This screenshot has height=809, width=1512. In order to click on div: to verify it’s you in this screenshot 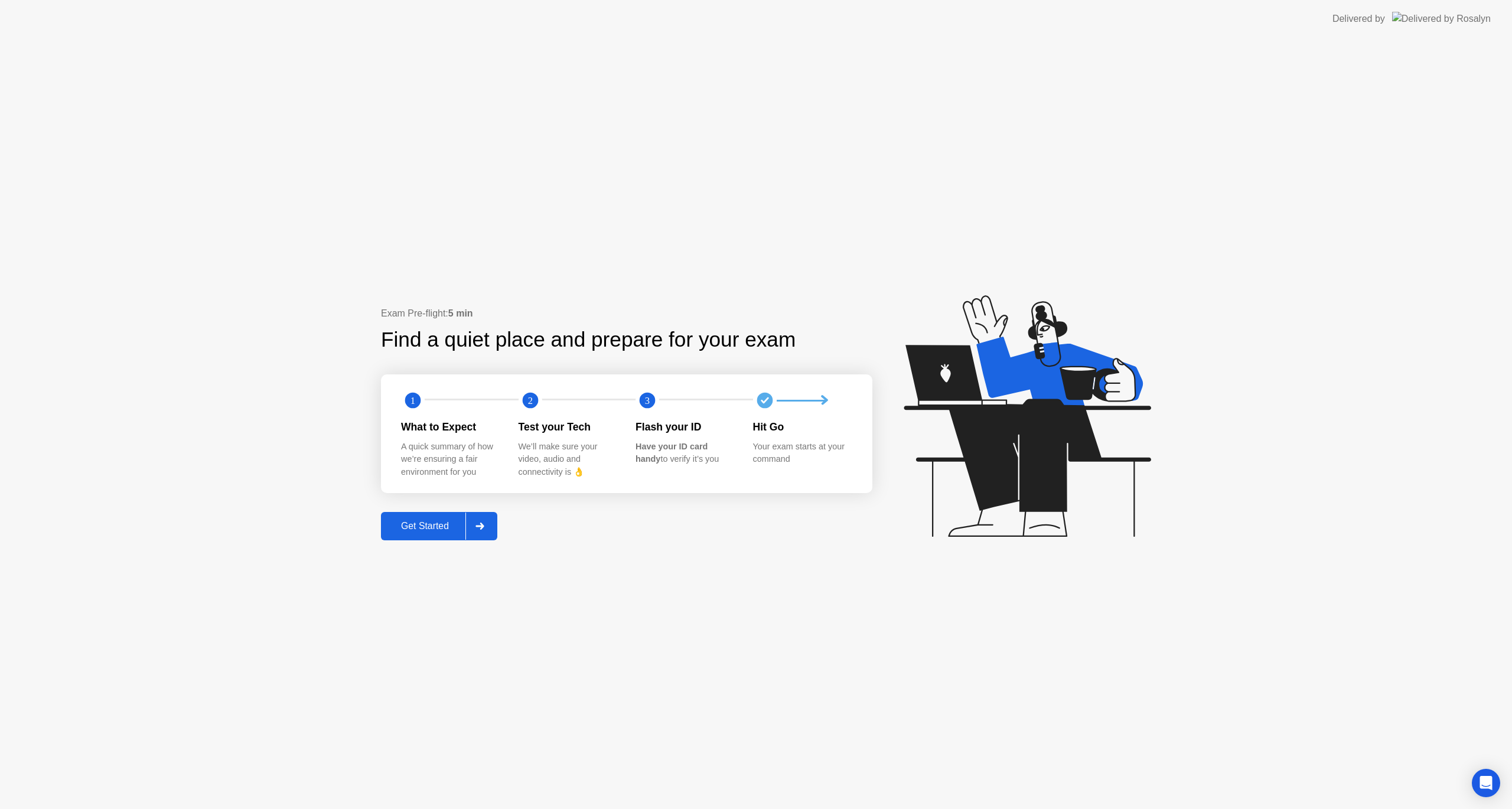, I will do `click(684, 453)`.